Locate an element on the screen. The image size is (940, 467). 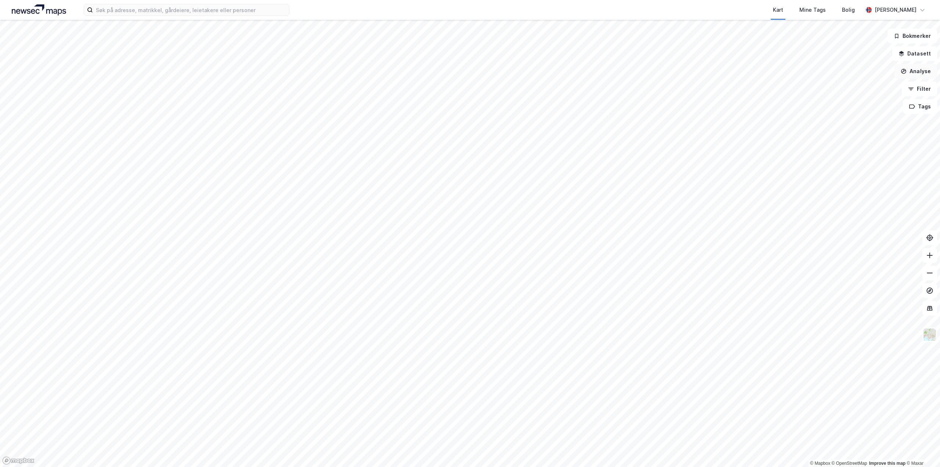
div: Kart is located at coordinates (778, 10).